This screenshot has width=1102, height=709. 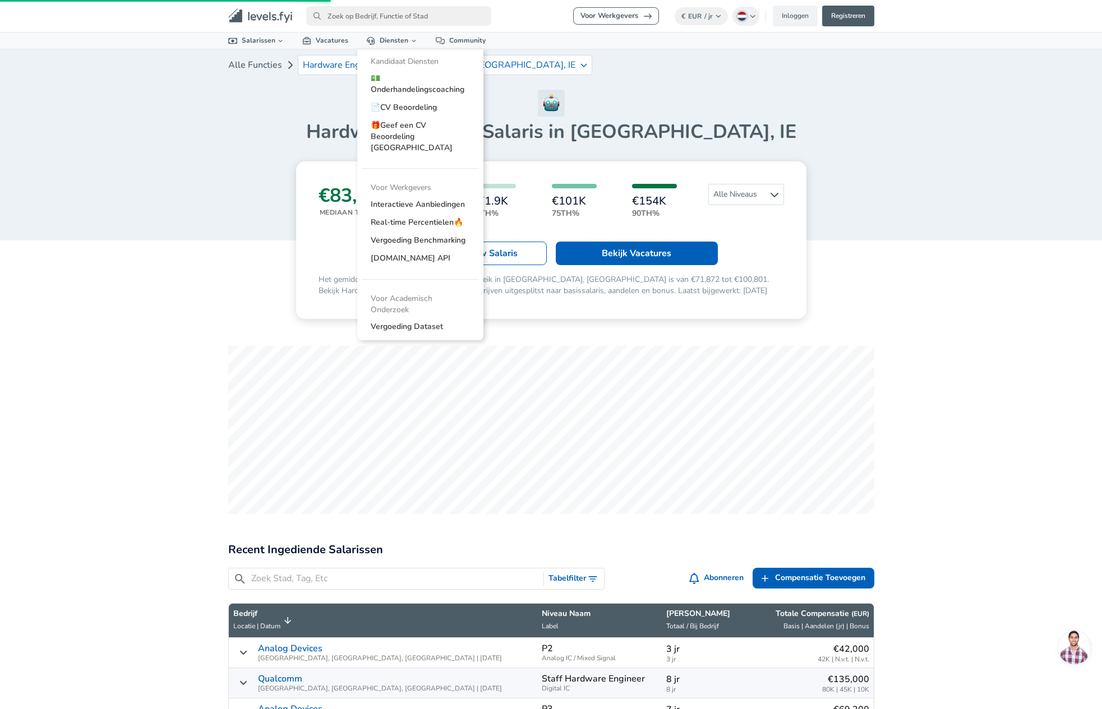 I want to click on h6: €101K, so click(x=574, y=201).